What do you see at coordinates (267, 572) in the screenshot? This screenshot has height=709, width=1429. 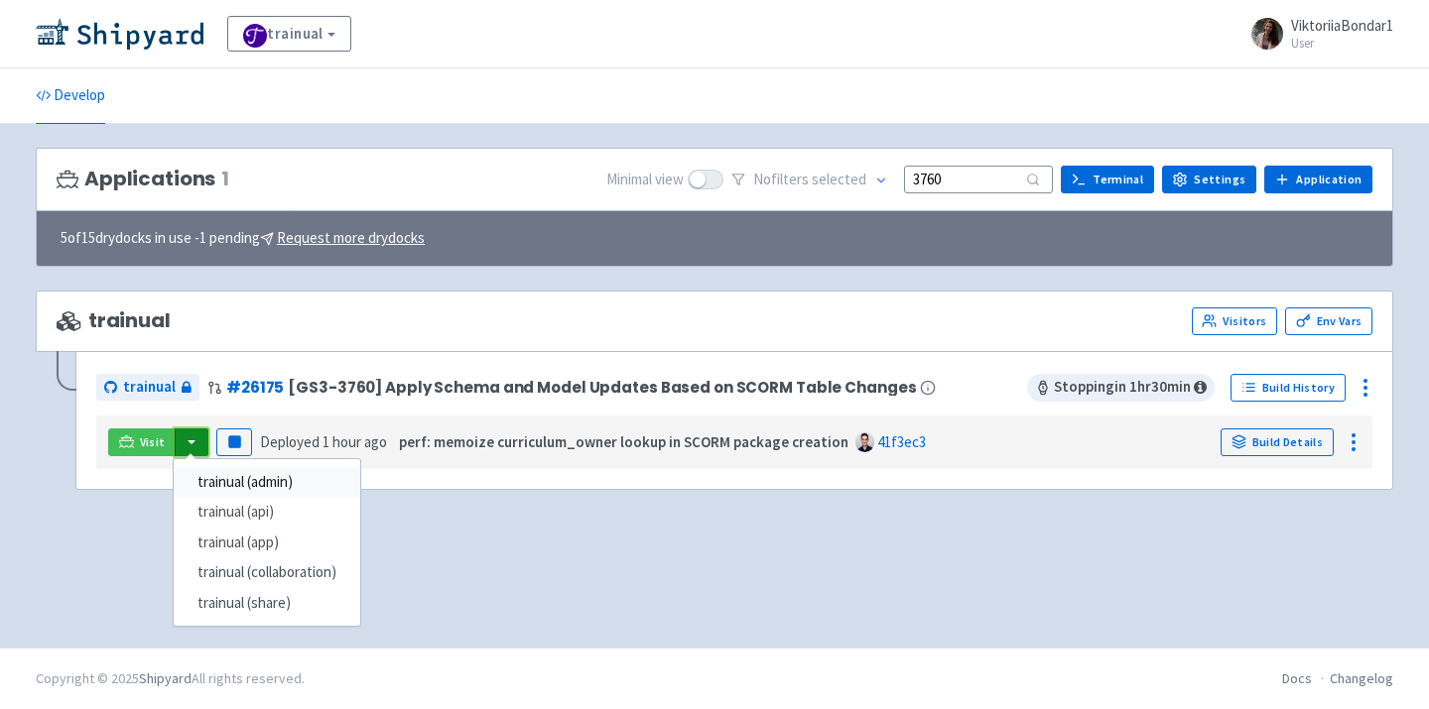 I see `a: trainual (collaboration)` at bounding box center [267, 572].